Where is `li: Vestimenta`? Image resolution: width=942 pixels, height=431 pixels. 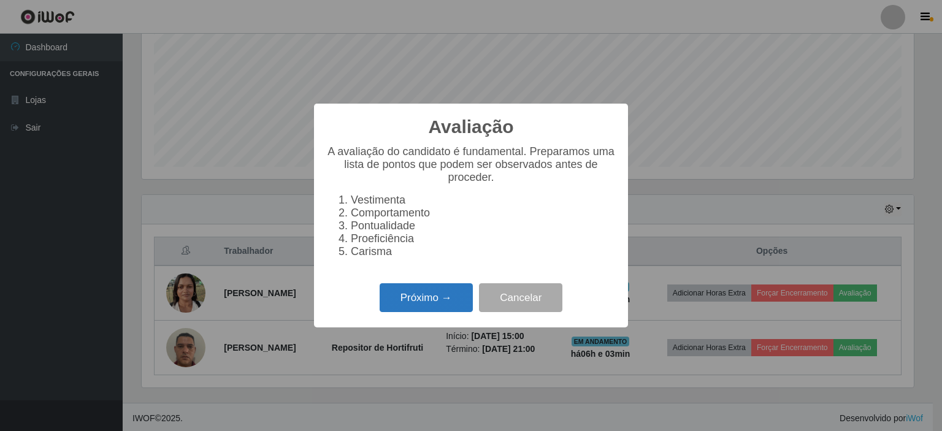
li: Vestimenta is located at coordinates (483, 200).